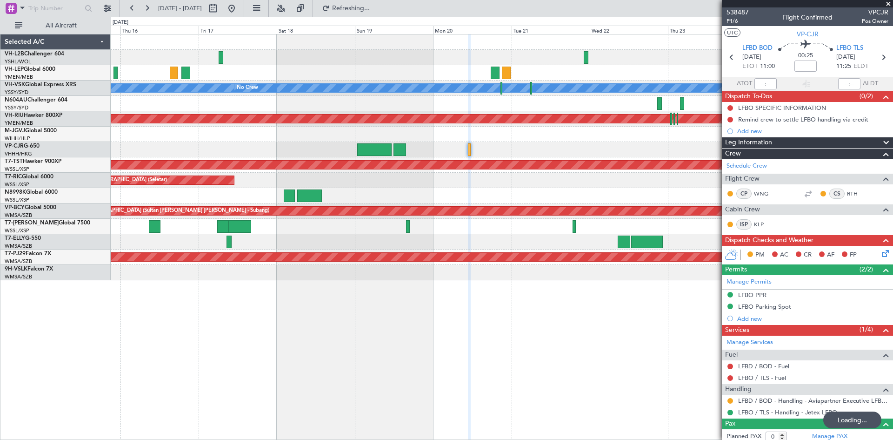 The height and width of the screenshot is (440, 893). Describe the element at coordinates (15, 131) in the screenshot. I see `span: M-JGVJ` at that location.